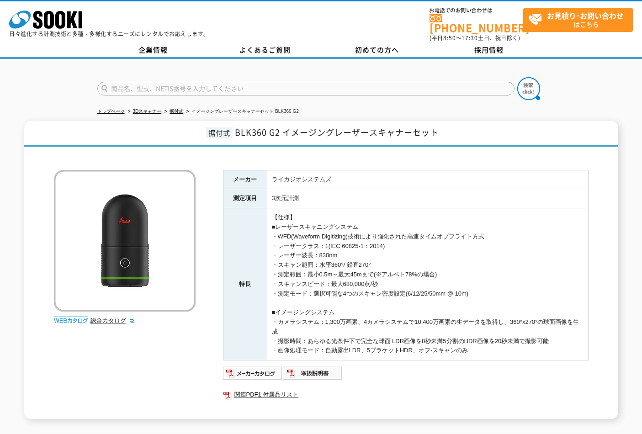 The width and height of the screenshot is (642, 434). Describe the element at coordinates (113, 320) in the screenshot. I see `a: 総合カタログ` at that location.